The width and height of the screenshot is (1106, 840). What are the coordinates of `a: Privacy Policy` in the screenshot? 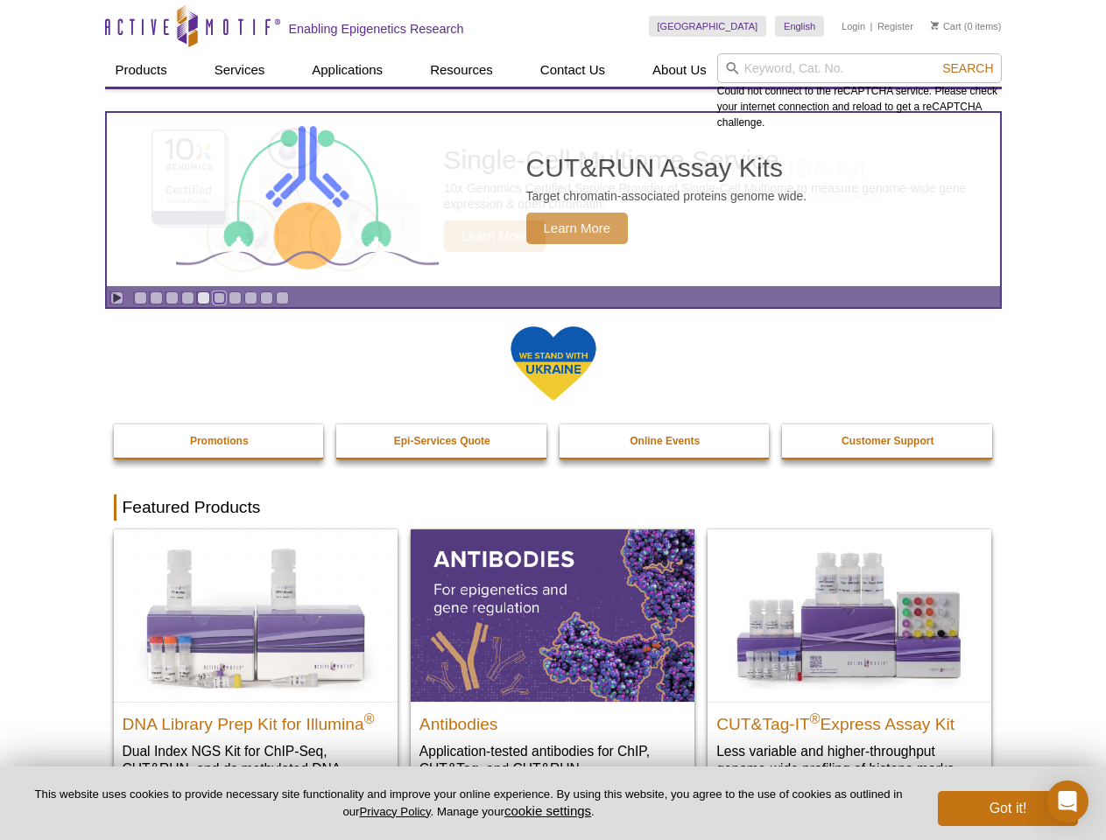 It's located at (394, 811).